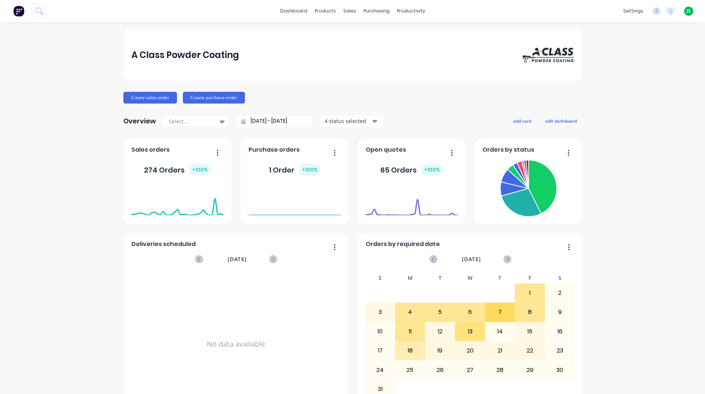 This screenshot has width=705, height=394. I want to click on div: sales, so click(349, 11).